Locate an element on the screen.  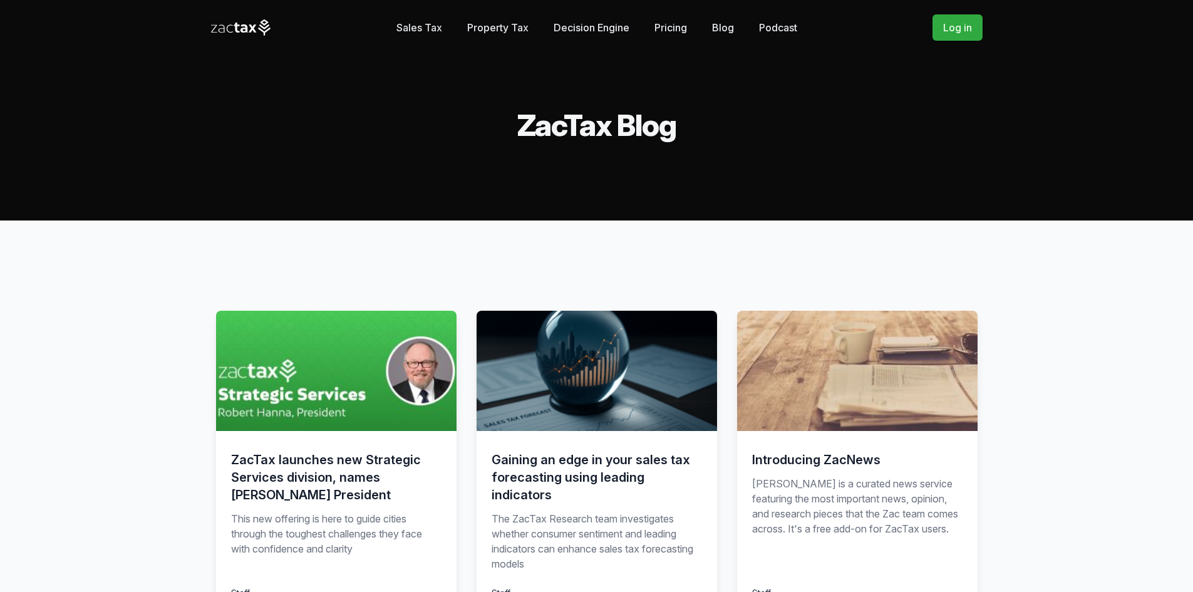
a: Podcast is located at coordinates (778, 28).